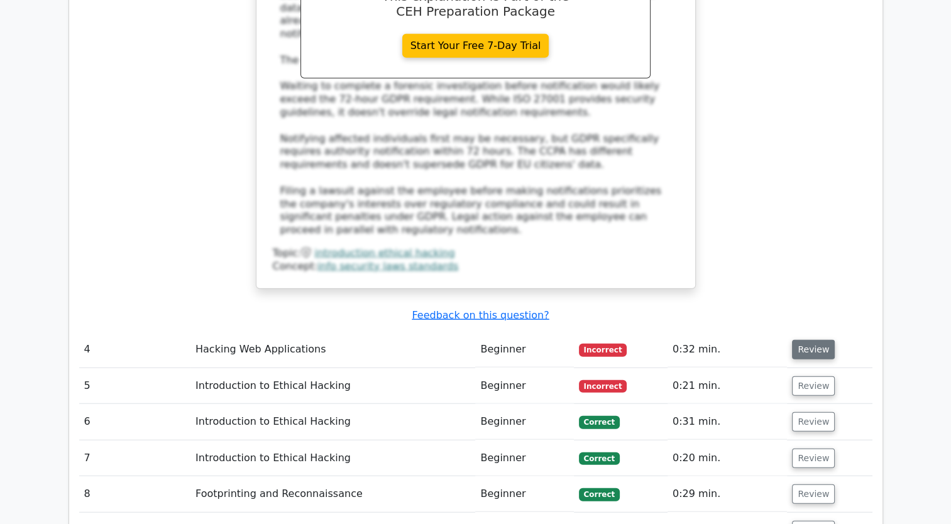  I want to click on td: 0:21 min., so click(727, 386).